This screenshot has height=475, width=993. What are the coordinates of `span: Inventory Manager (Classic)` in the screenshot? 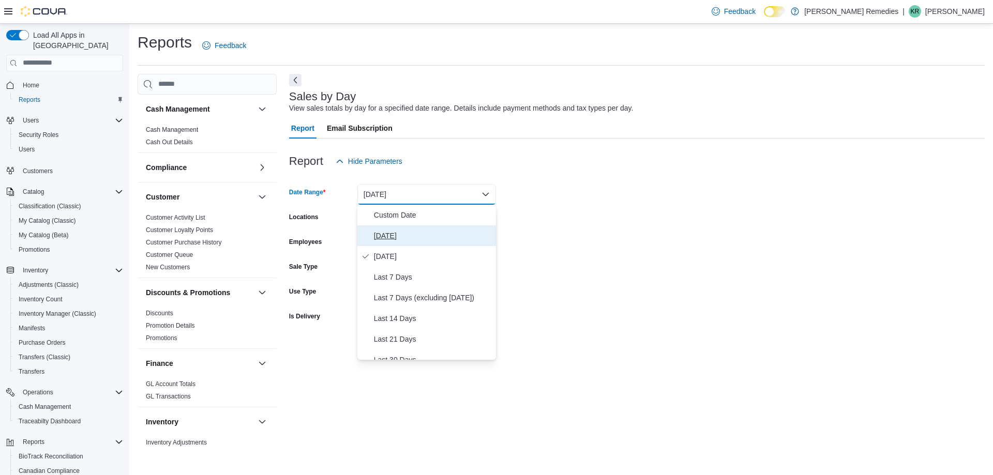 It's located at (69, 314).